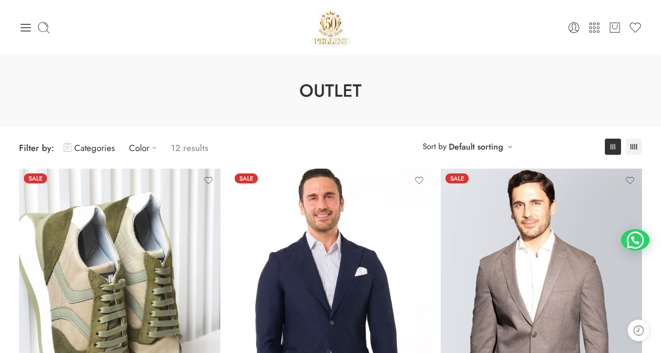  I want to click on a: Default sorting, so click(476, 147).